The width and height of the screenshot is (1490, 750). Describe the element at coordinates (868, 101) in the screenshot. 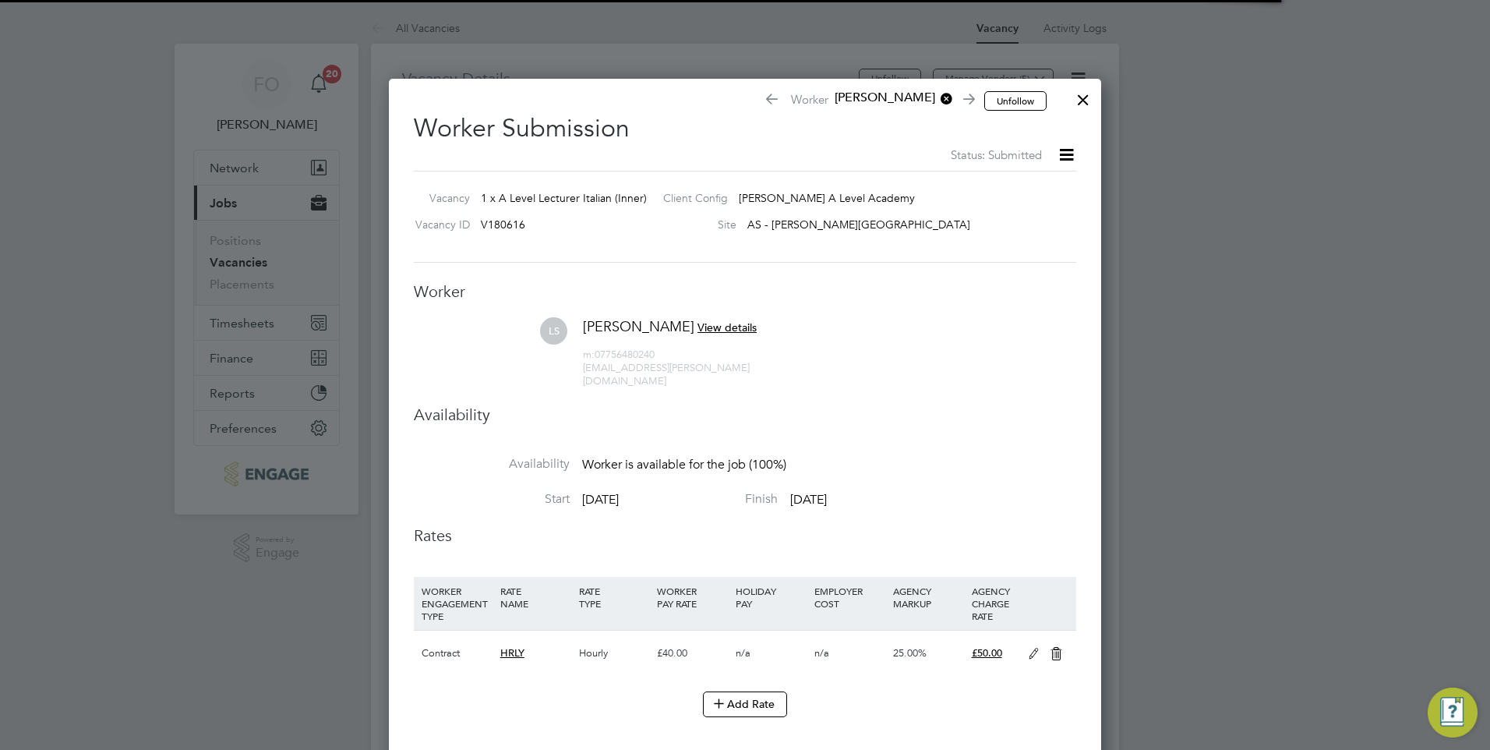

I see `span: Worker` at that location.